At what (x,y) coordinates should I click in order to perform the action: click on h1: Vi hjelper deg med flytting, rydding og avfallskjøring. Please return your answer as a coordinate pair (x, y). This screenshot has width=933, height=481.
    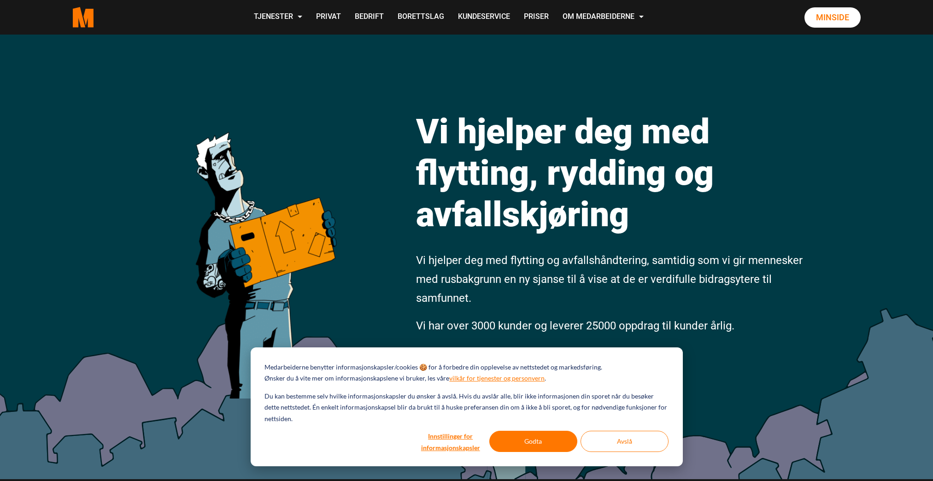
    Looking at the image, I should click on (610, 173).